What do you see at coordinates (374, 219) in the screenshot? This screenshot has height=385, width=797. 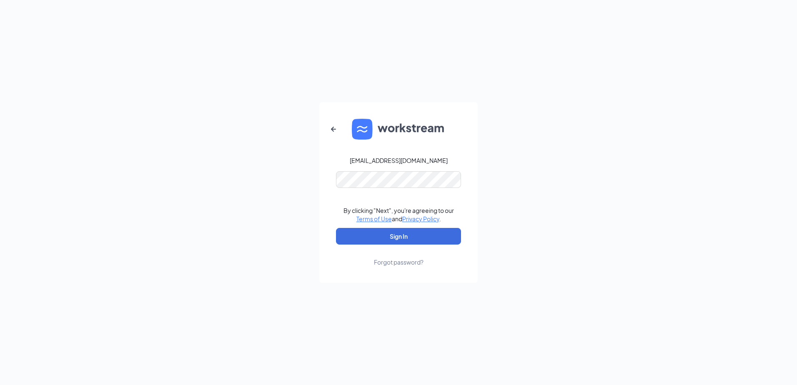 I see `a: Terms of Use` at bounding box center [374, 219].